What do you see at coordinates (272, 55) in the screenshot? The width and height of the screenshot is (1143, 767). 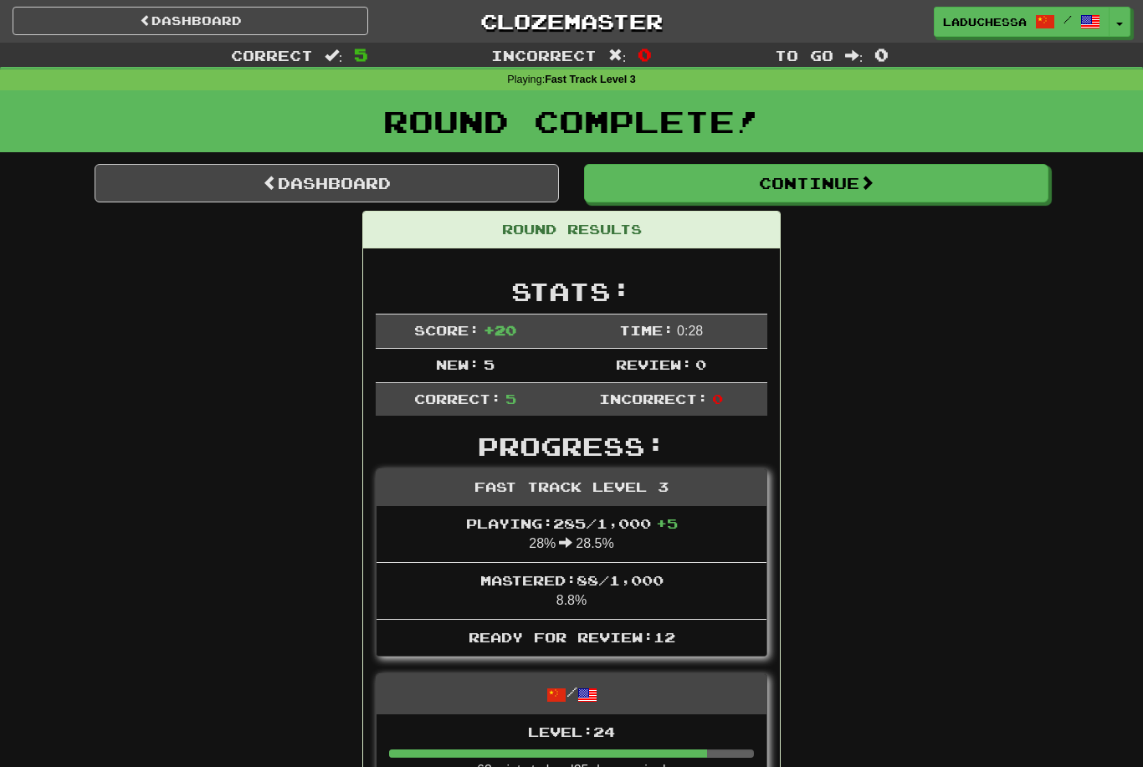 I see `span: Correct` at bounding box center [272, 55].